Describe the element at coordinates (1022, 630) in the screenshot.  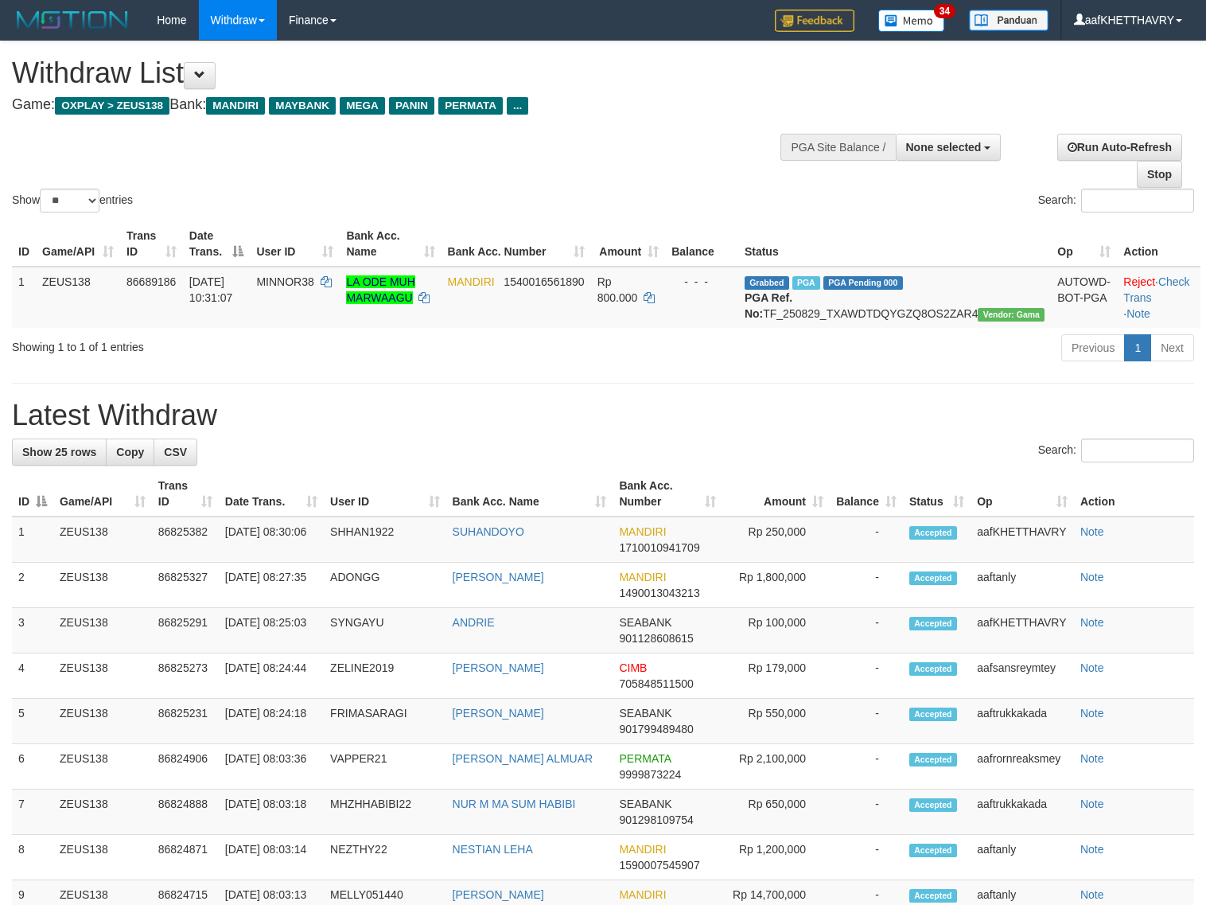
I see `td: aafKHETTHAVRY` at that location.